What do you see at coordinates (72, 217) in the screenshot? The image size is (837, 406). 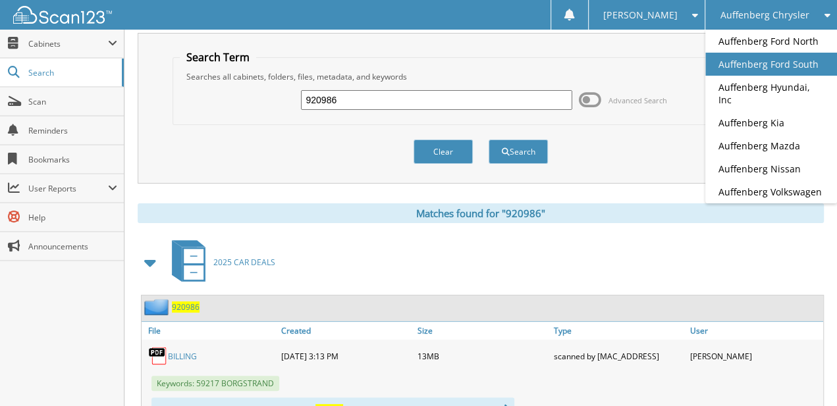 I see `span: Help` at bounding box center [72, 217].